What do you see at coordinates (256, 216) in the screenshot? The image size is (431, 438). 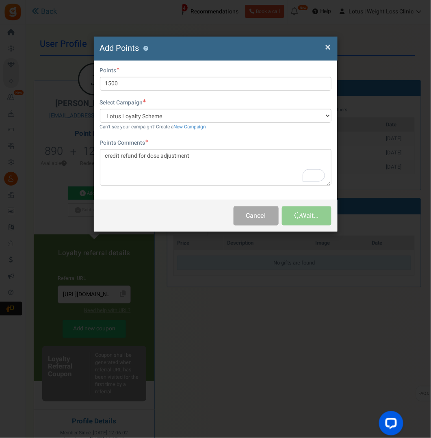 I see `button: Cancel` at bounding box center [256, 216].